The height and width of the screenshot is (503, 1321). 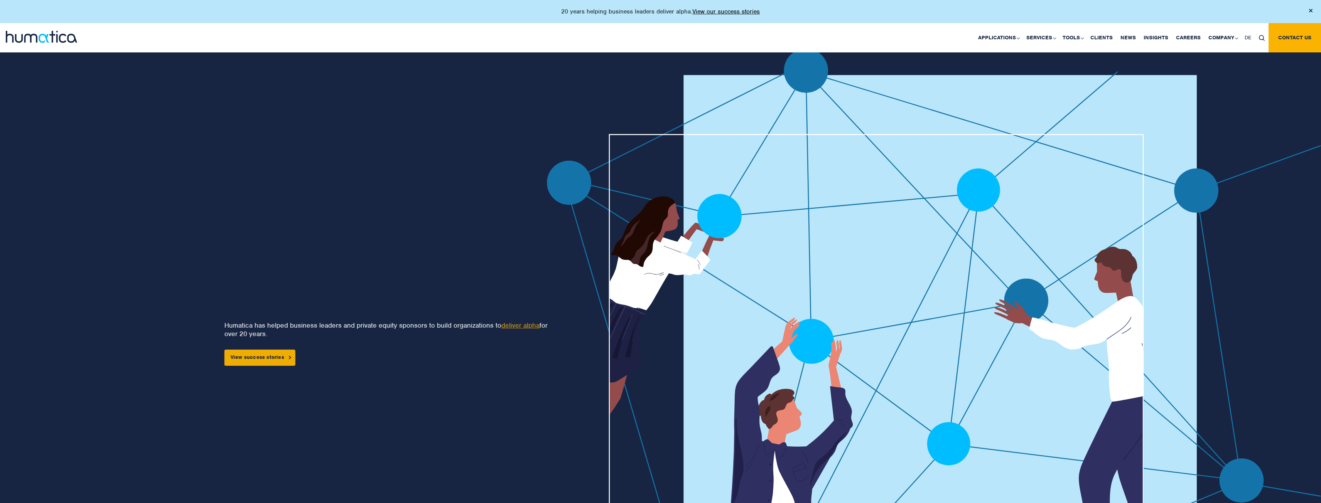 I want to click on p: 20 years helping business leaders deliver alpha., so click(x=660, y=12).